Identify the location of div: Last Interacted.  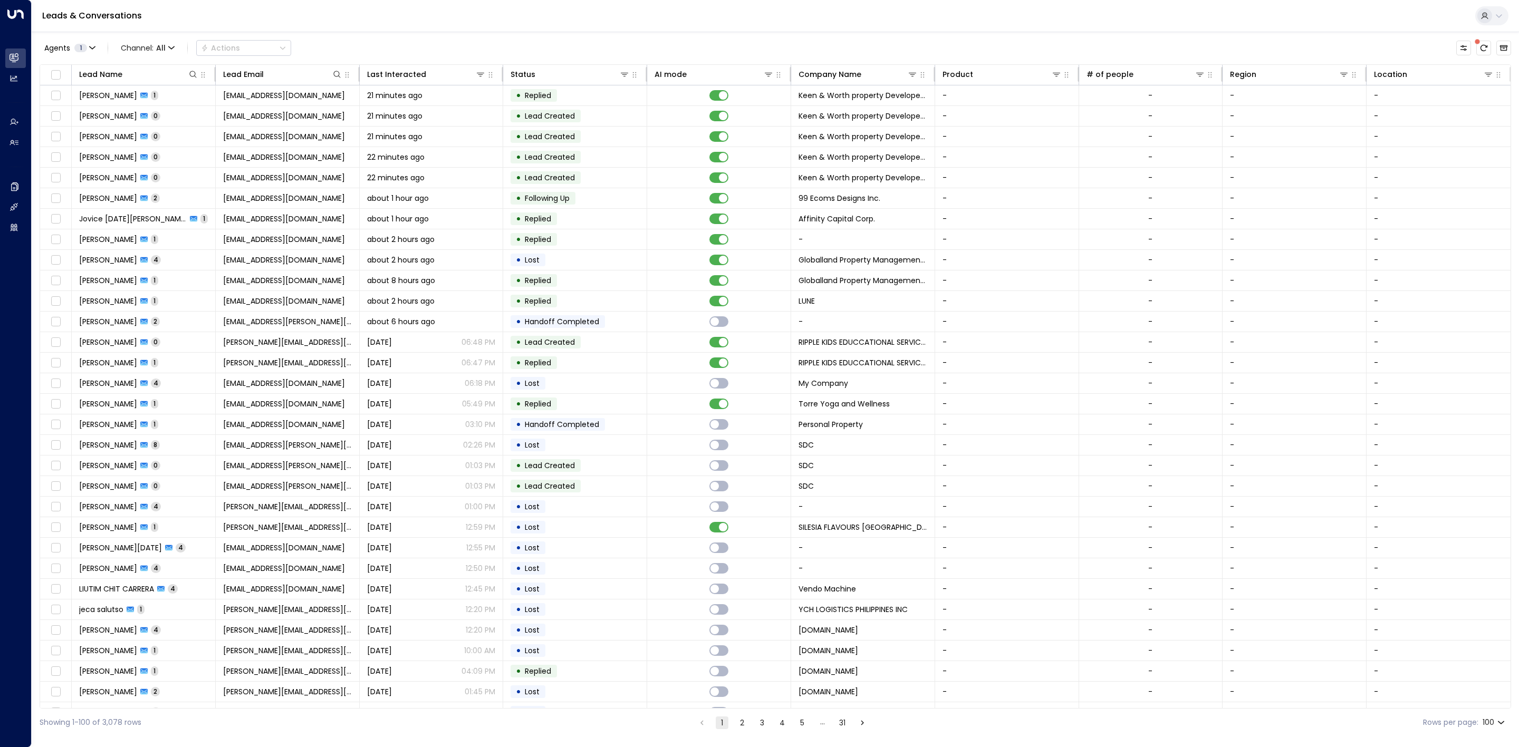
(397, 74).